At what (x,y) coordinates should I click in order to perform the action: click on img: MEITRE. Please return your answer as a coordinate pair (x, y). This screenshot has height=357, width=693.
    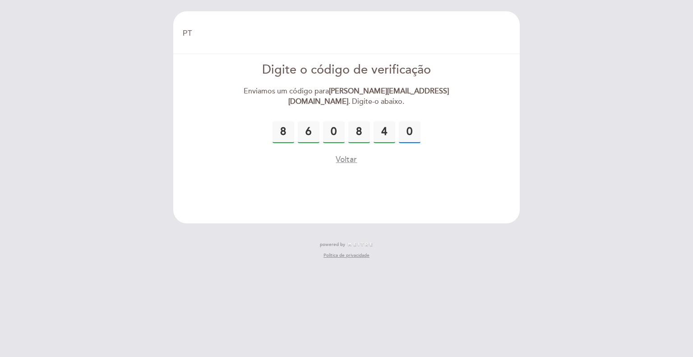
    Looking at the image, I should click on (360, 245).